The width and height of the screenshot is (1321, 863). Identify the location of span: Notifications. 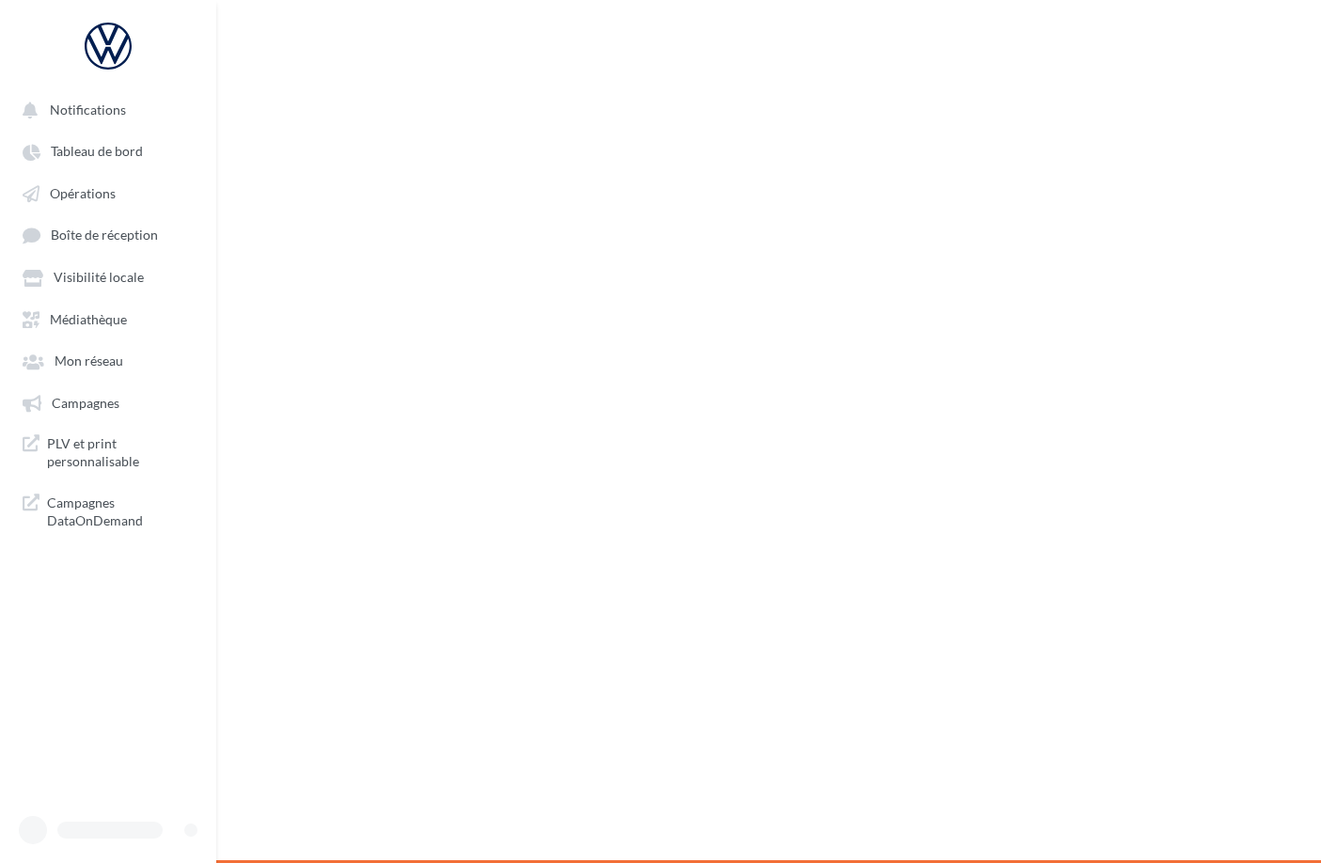
(87, 109).